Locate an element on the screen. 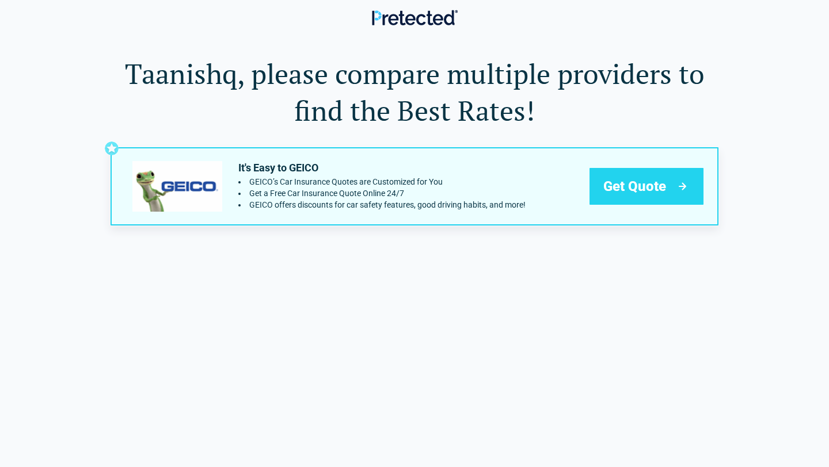 The width and height of the screenshot is (829, 467). li: Get a Free Car Insurance Quote Online 24/7 is located at coordinates (382, 193).